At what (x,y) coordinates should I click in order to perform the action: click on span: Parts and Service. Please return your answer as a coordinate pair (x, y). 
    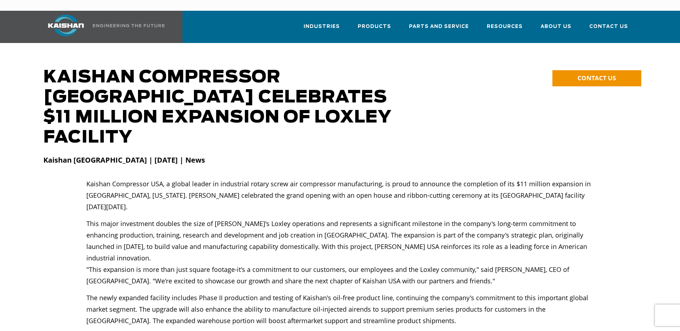
    Looking at the image, I should click on (439, 27).